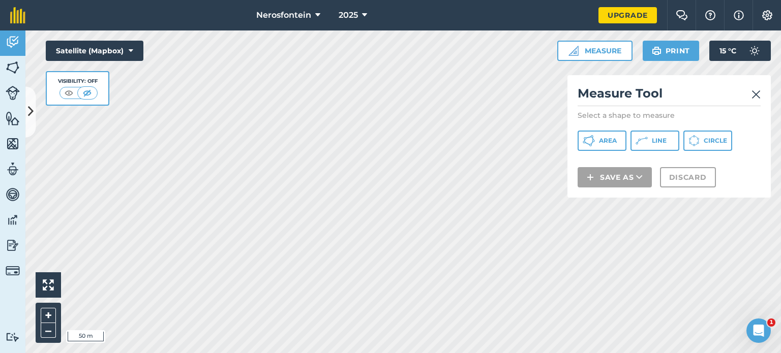 The height and width of the screenshot is (353, 781). What do you see at coordinates (95, 51) in the screenshot?
I see `button: Satellite (Mapbox)` at bounding box center [95, 51].